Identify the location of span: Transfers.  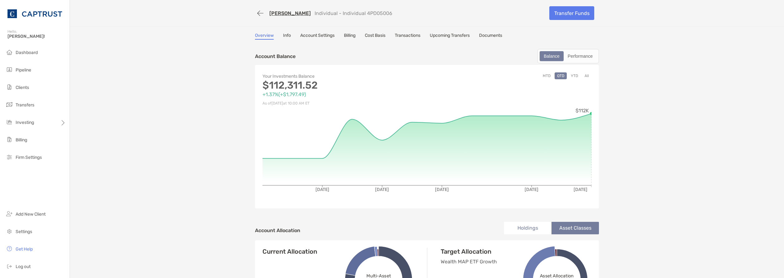
(25, 105).